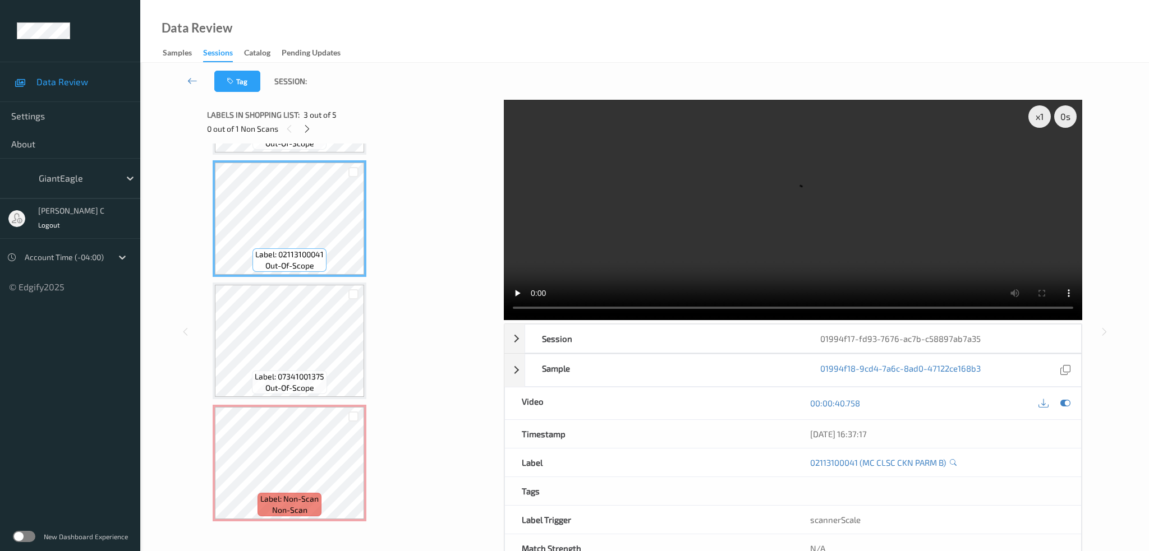 This screenshot has width=1149, height=551. What do you see at coordinates (253, 115) in the screenshot?
I see `span: Labels in shopping list:` at bounding box center [253, 115].